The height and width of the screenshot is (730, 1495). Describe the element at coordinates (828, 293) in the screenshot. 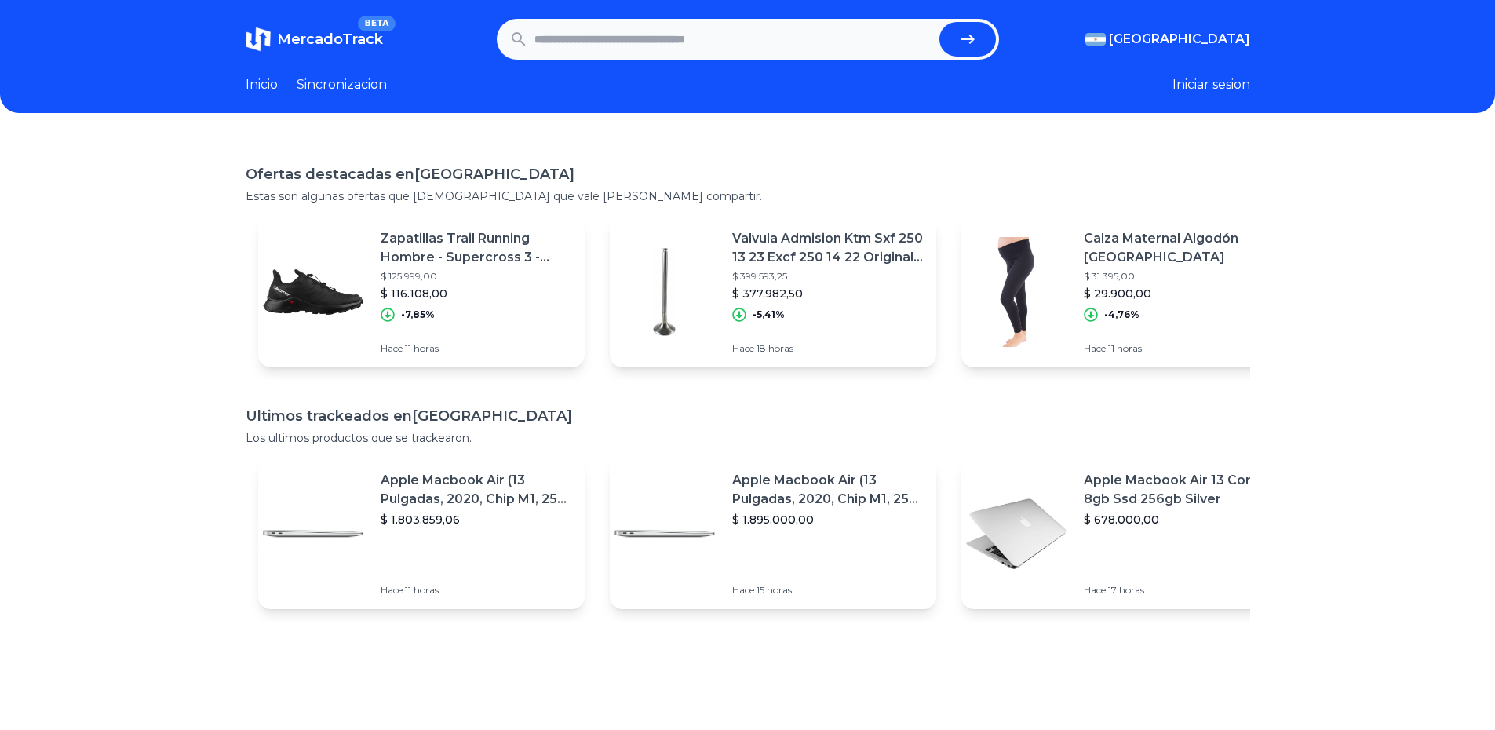

I see `p: $ 377.982,50` at that location.